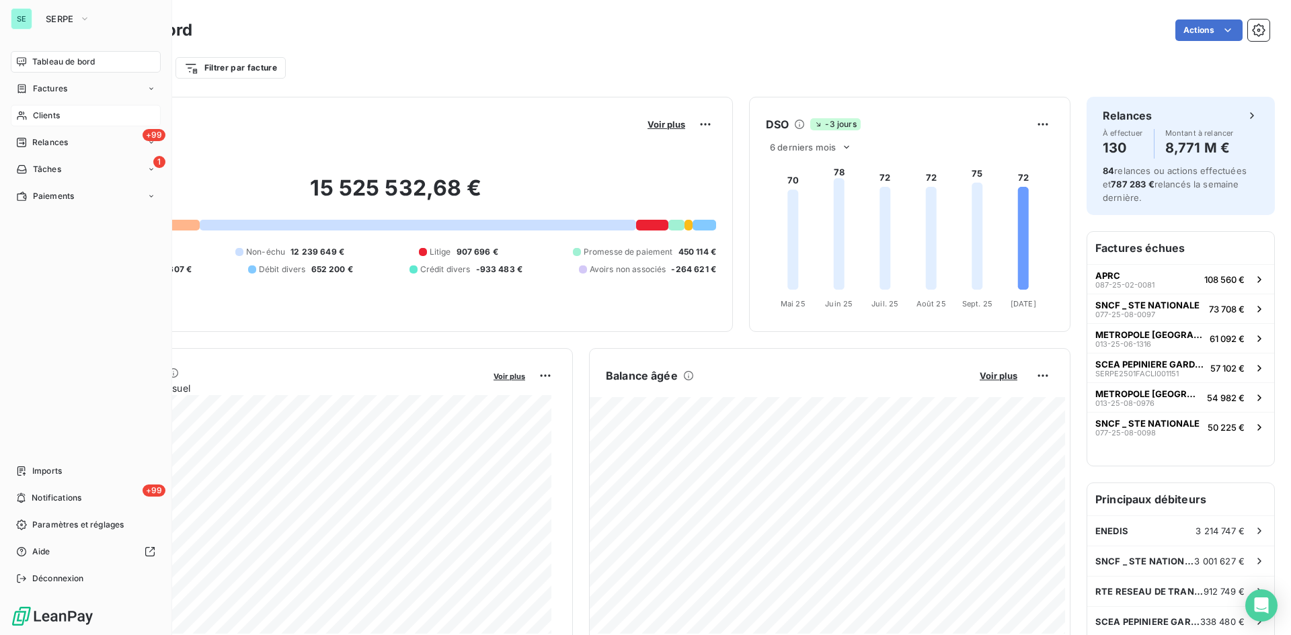 The height and width of the screenshot is (635, 1291). Describe the element at coordinates (1225, 280) in the screenshot. I see `span: 108 560 €` at that location.